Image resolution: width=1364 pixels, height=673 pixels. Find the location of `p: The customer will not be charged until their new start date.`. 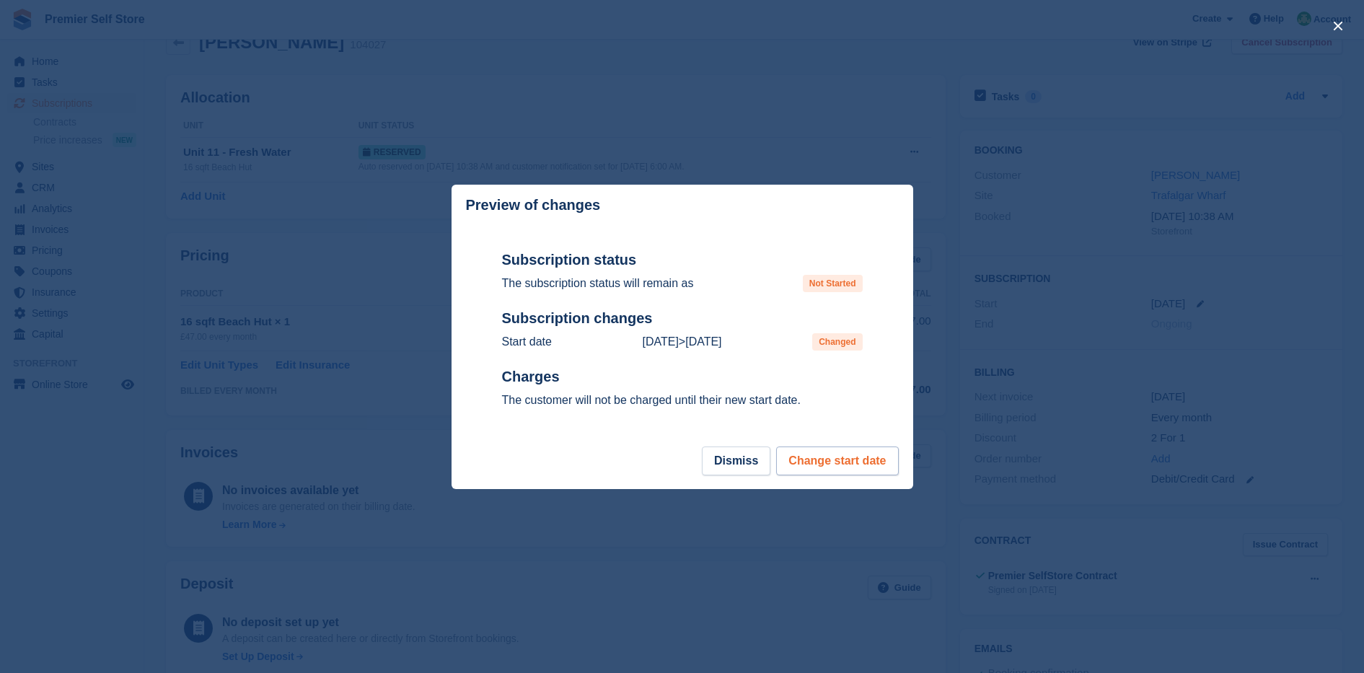

p: The customer will not be charged until their new start date. is located at coordinates (682, 400).